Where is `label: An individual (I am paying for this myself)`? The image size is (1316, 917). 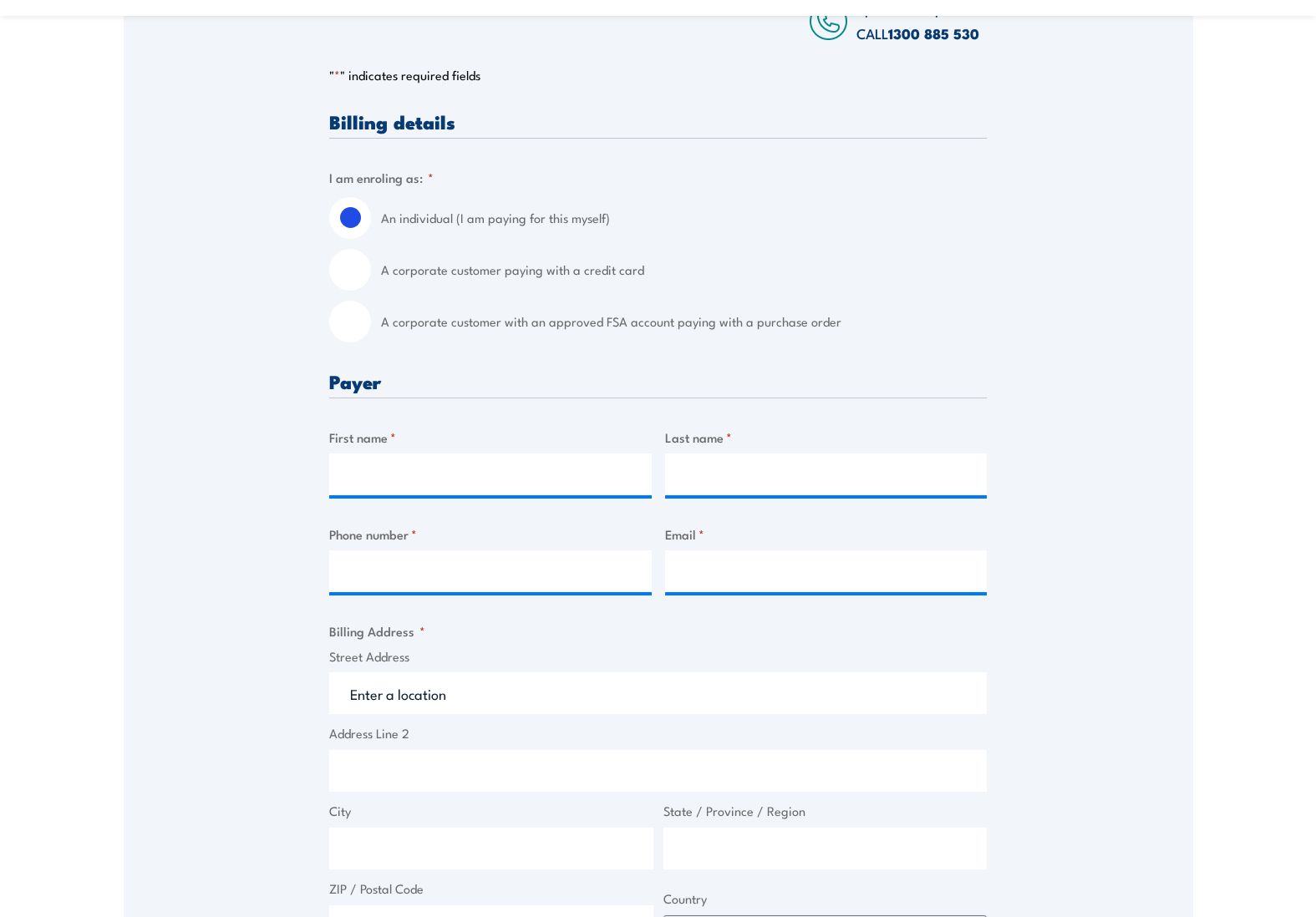 label: An individual (I am paying for this myself) is located at coordinates (683, 218).